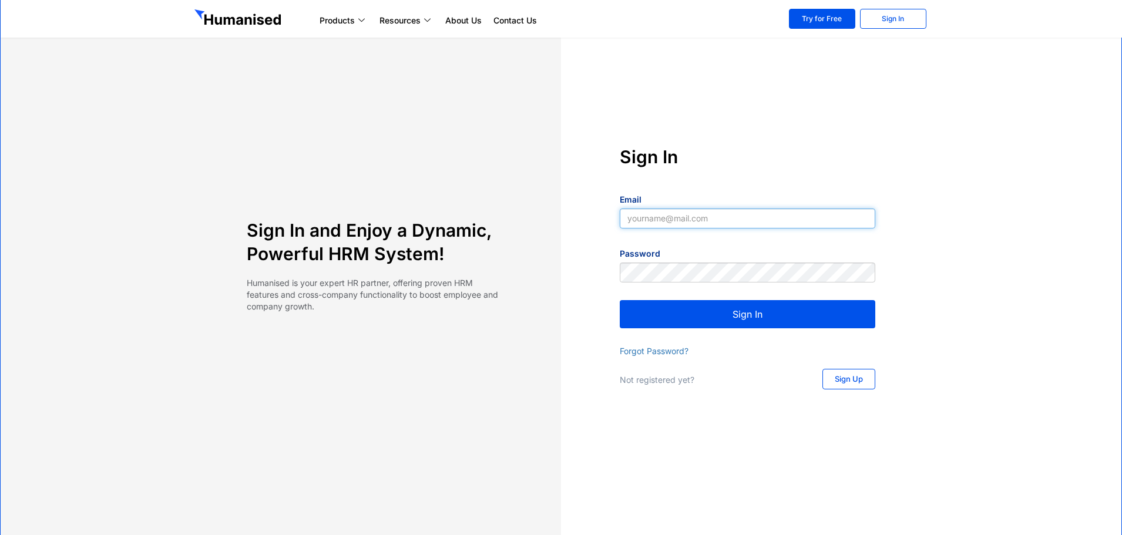 Image resolution: width=1122 pixels, height=535 pixels. I want to click on a: Try for Free, so click(822, 19).